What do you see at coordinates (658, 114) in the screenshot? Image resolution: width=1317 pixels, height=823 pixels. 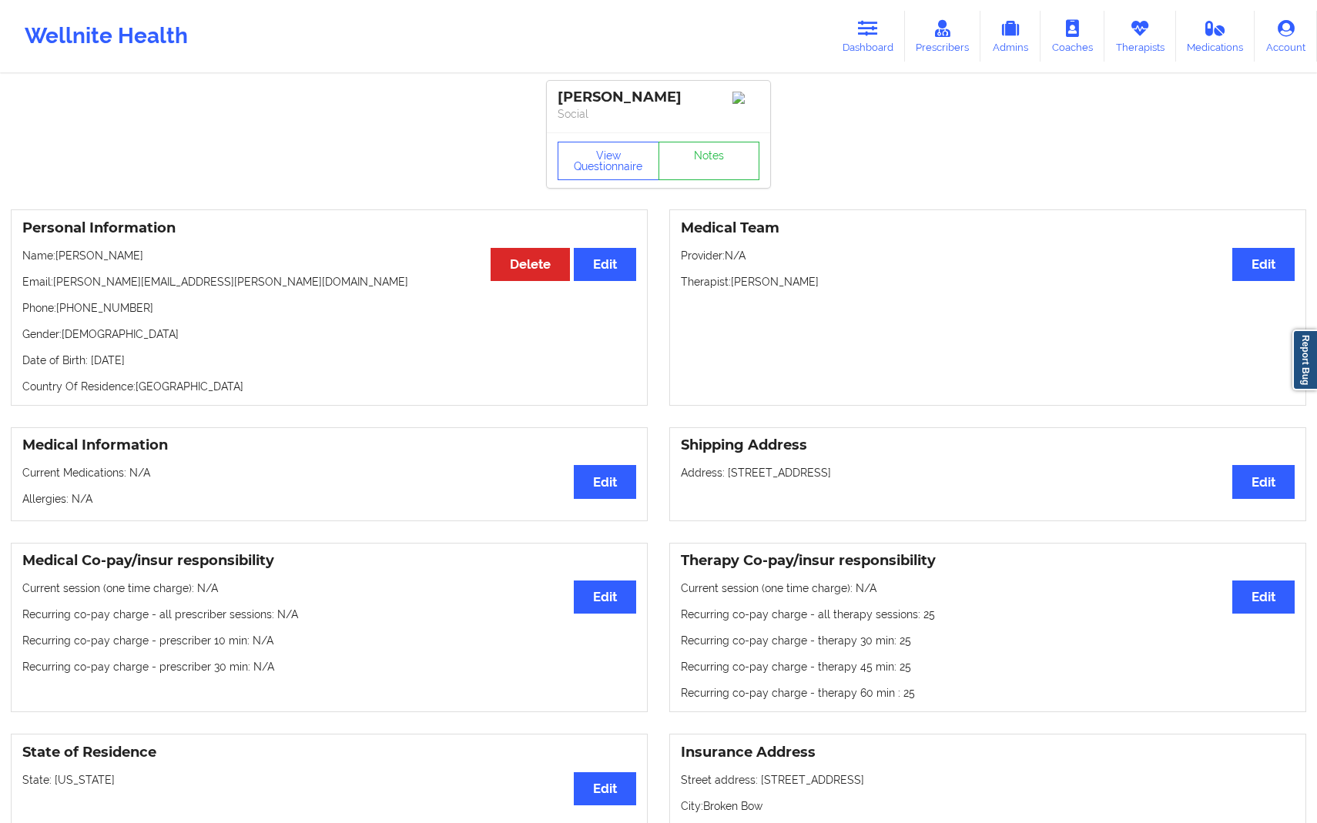 I see `p: Social` at bounding box center [658, 114].